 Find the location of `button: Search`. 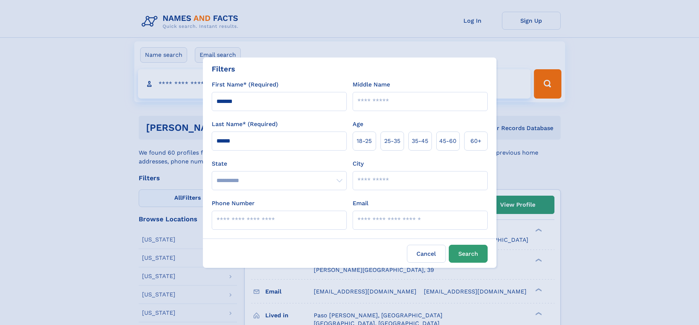

button: Search is located at coordinates (468, 254).